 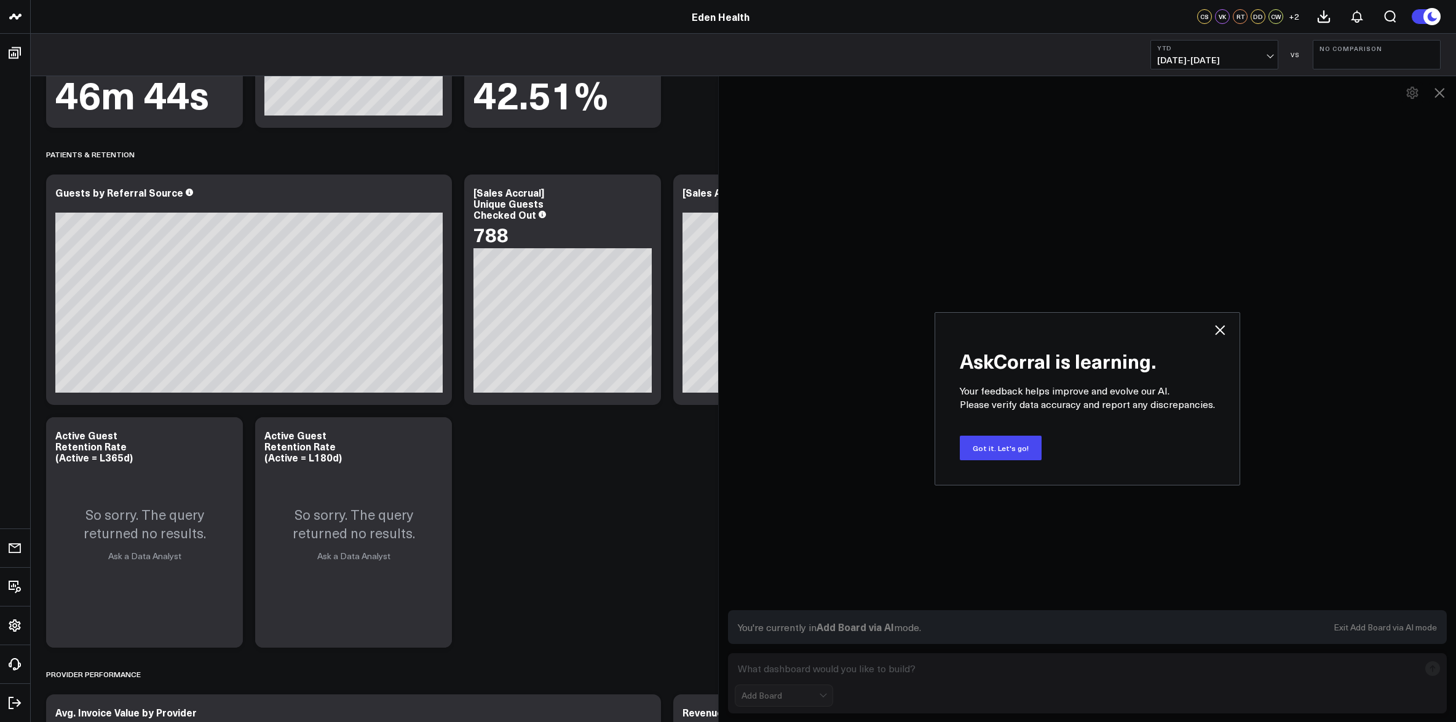 What do you see at coordinates (1294, 17) in the screenshot?
I see `button: +2` at bounding box center [1294, 17].